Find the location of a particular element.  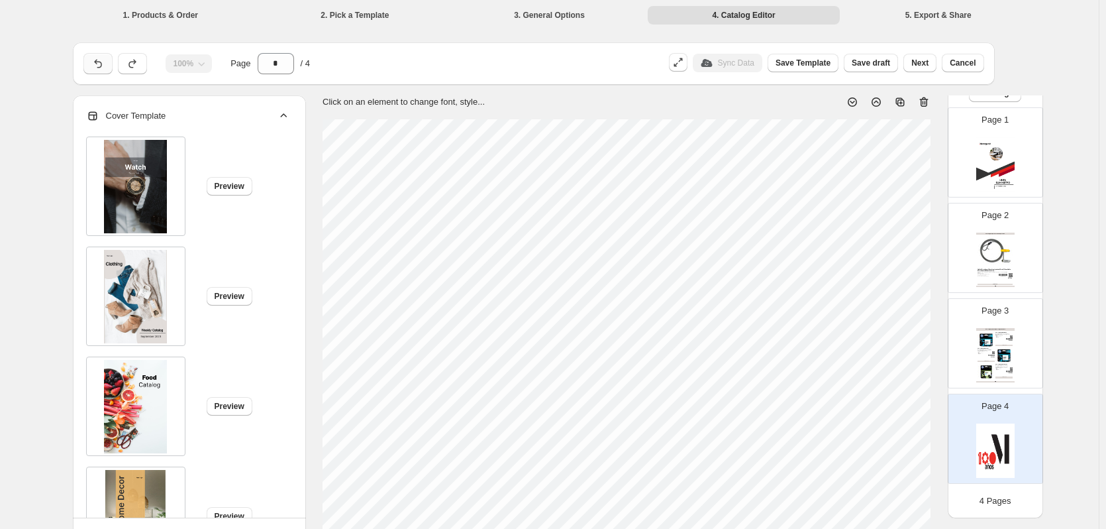

span: / 4 is located at coordinates (305, 64).